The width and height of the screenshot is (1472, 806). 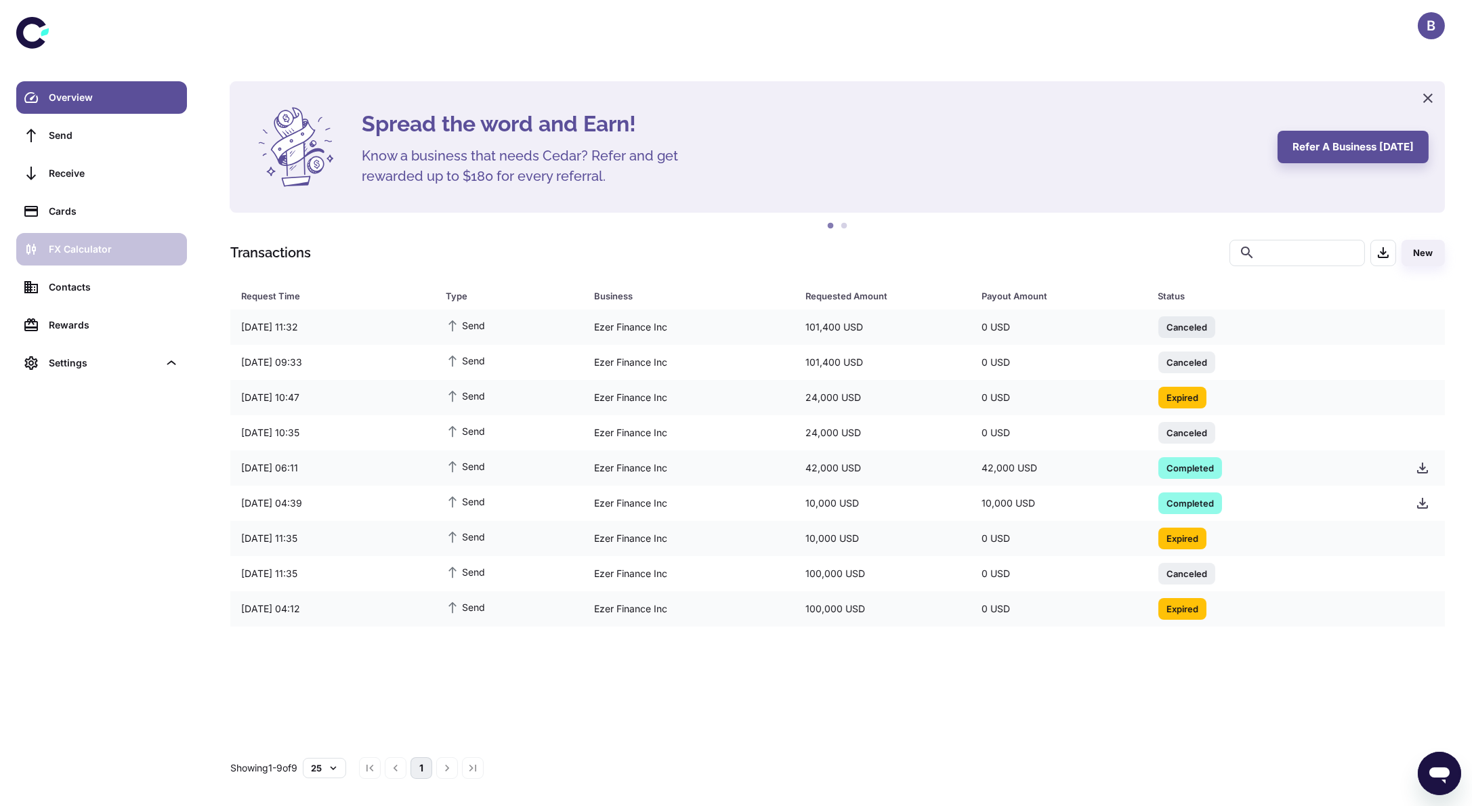 What do you see at coordinates (1053, 296) in the screenshot?
I see `div: Payout Amount` at bounding box center [1053, 296].